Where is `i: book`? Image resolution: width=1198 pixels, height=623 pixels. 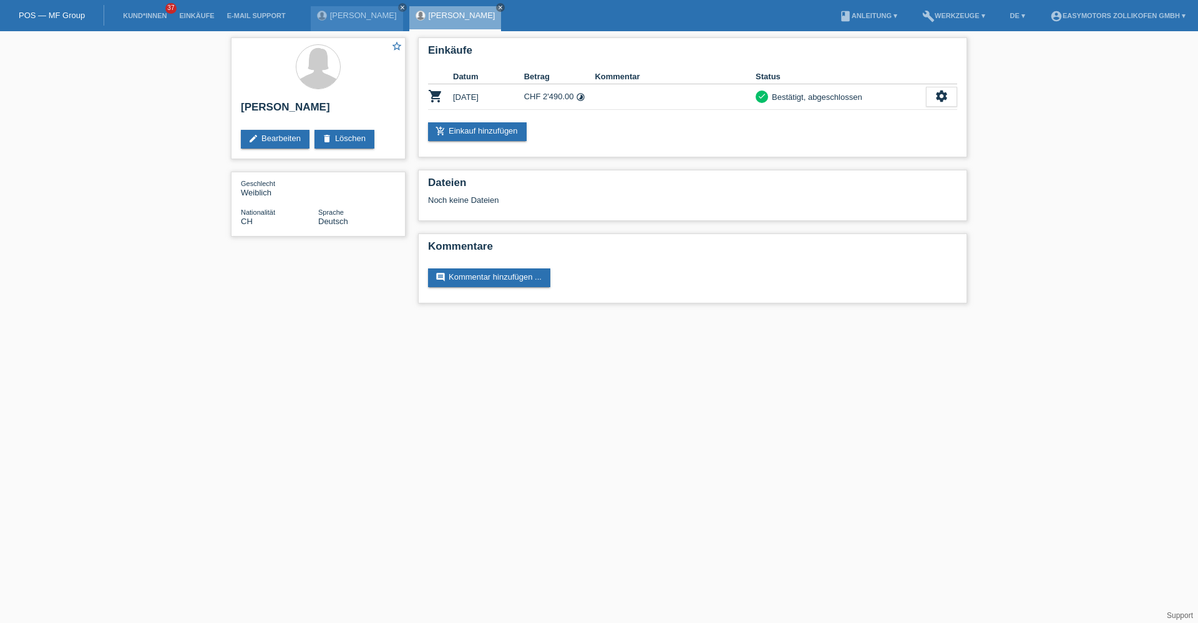
i: book is located at coordinates (845, 16).